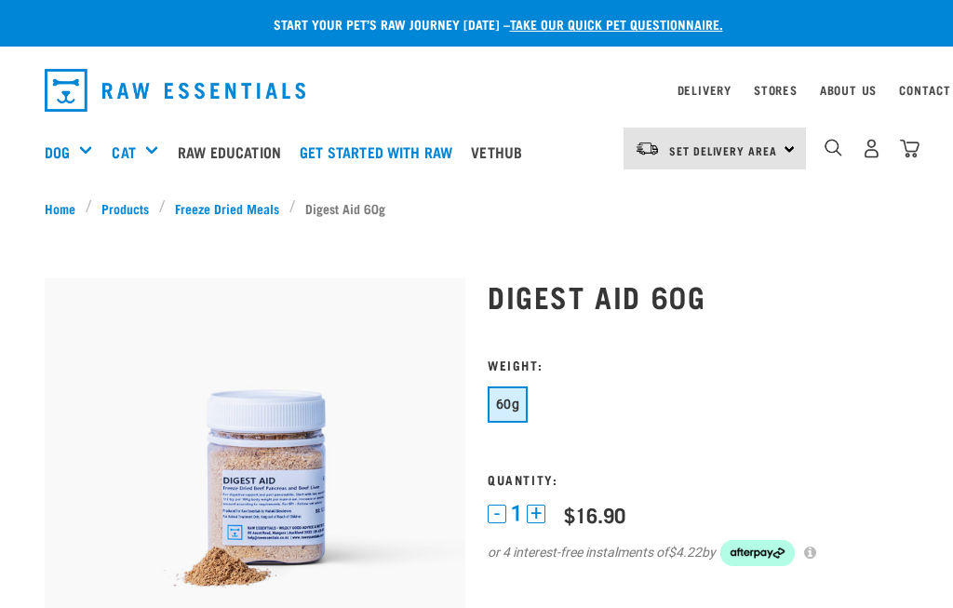 This screenshot has height=608, width=953. What do you see at coordinates (758, 553) in the screenshot?
I see `img: Afterpay` at bounding box center [758, 553].